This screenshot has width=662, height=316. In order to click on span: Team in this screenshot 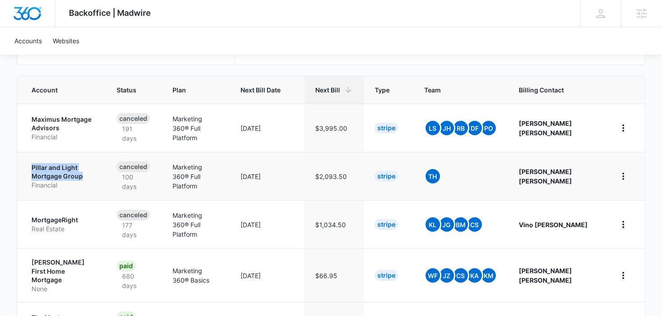, I will do `click(454, 90)`.